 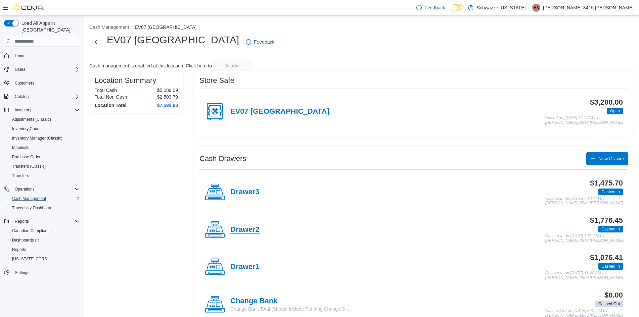 I want to click on h4: Drawer1, so click(x=245, y=267).